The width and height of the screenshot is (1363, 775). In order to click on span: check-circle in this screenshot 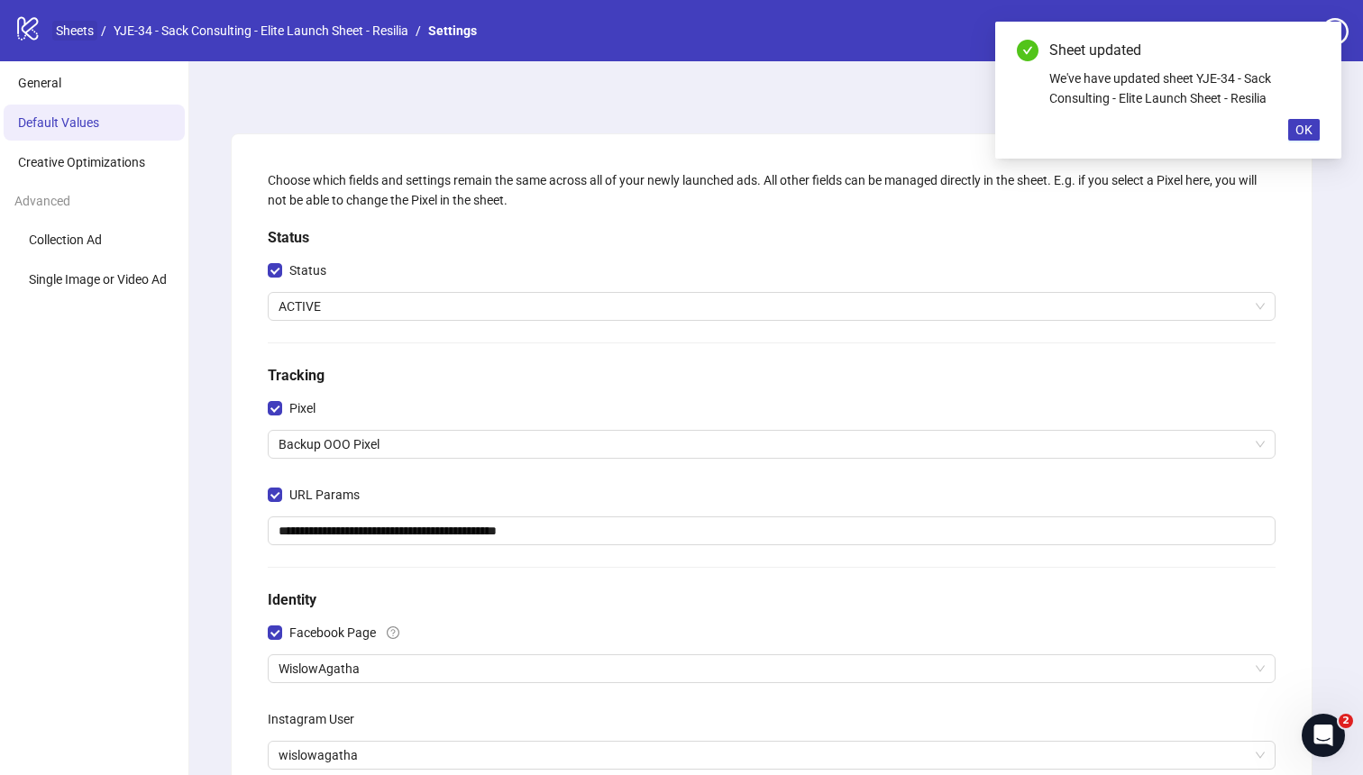, I will do `click(1027, 50)`.